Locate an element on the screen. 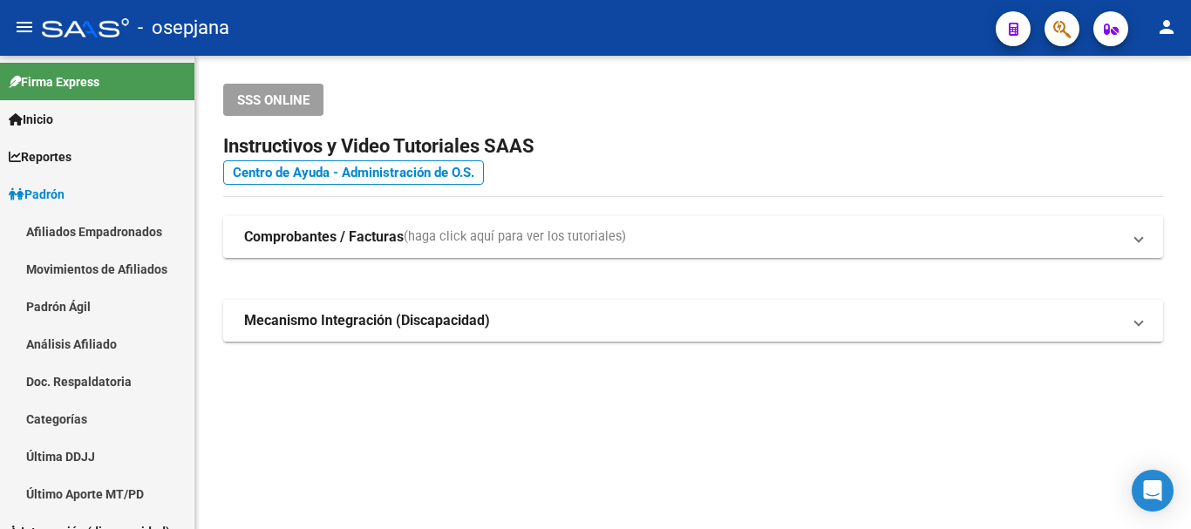  span: - osepjana is located at coordinates (183, 28).